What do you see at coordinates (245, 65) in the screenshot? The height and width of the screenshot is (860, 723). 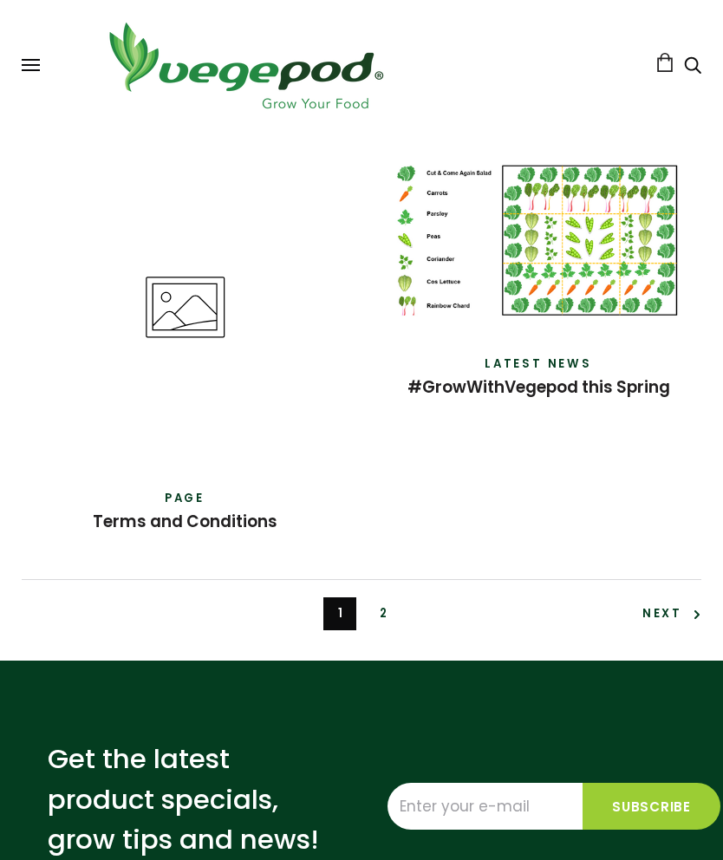 I see `img: Vegepod` at bounding box center [245, 65].